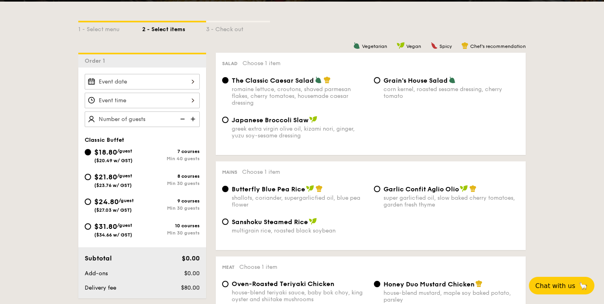 The image size is (604, 304). I want to click on input: Event date, so click(142, 81).